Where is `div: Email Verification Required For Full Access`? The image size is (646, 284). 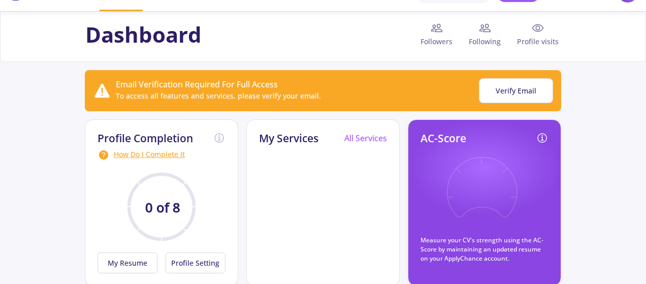
div: Email Verification Required For Full Access is located at coordinates (218, 84).